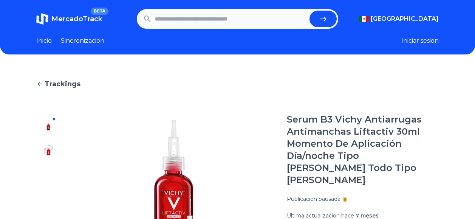  What do you see at coordinates (367, 215) in the screenshot?
I see `span: 7 meses` at bounding box center [367, 215].